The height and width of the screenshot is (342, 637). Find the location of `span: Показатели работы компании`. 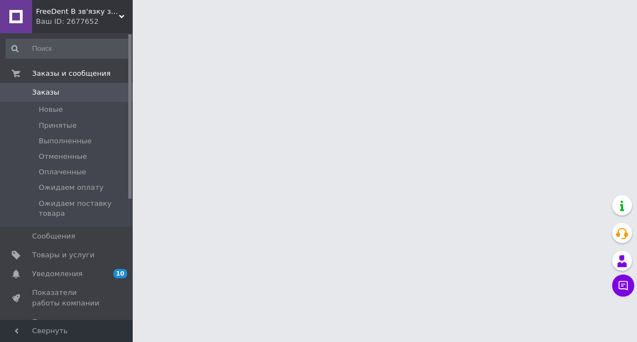

span: Показатели работы компании is located at coordinates (67, 298).